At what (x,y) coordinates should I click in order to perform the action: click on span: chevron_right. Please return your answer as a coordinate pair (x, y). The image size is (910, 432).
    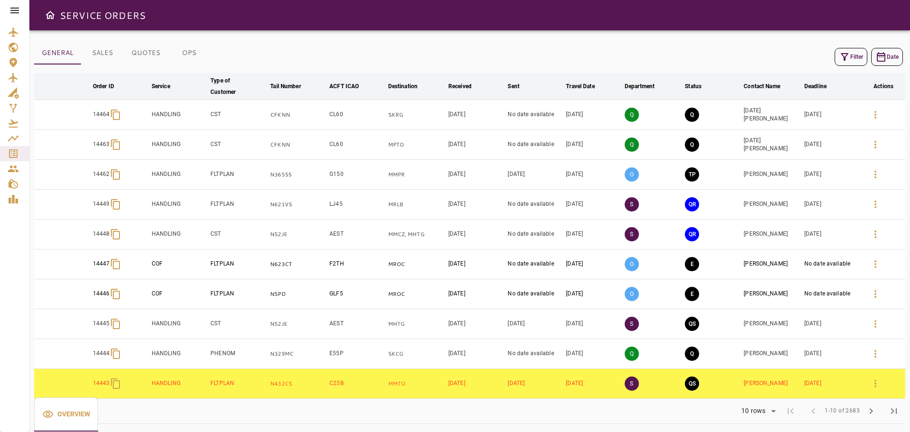
    Looking at the image, I should click on (871, 411).